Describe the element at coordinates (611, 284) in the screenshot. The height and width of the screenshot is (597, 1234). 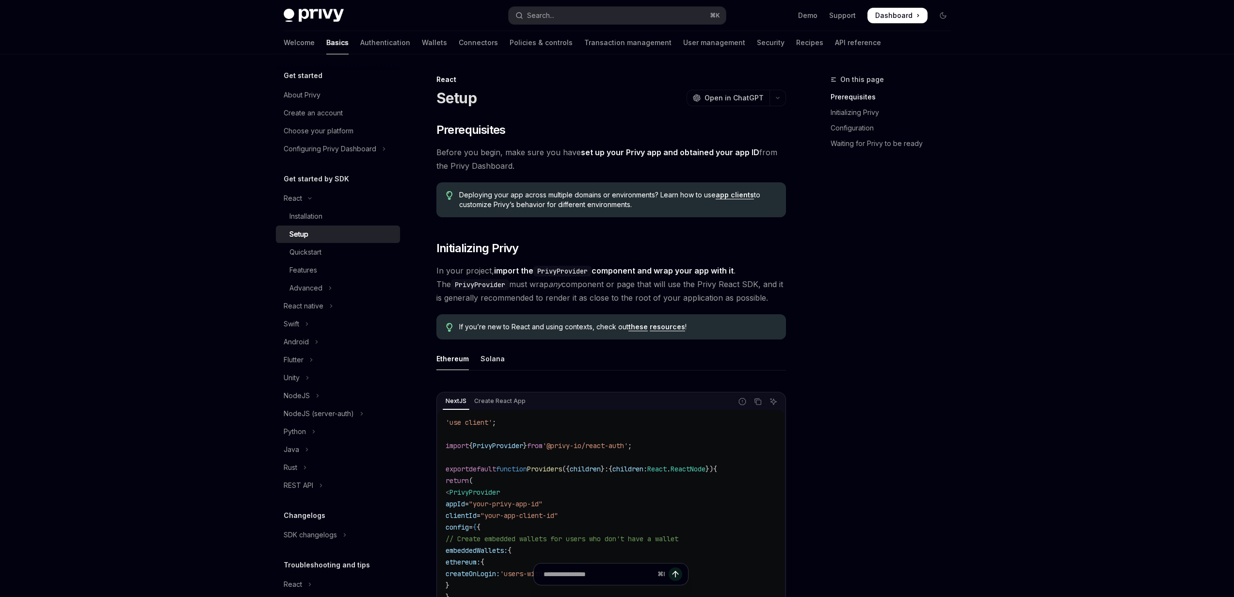
I see `span: In your project, . The must wrap component or page that will use the Privy React SDK, and it is g...` at that location.